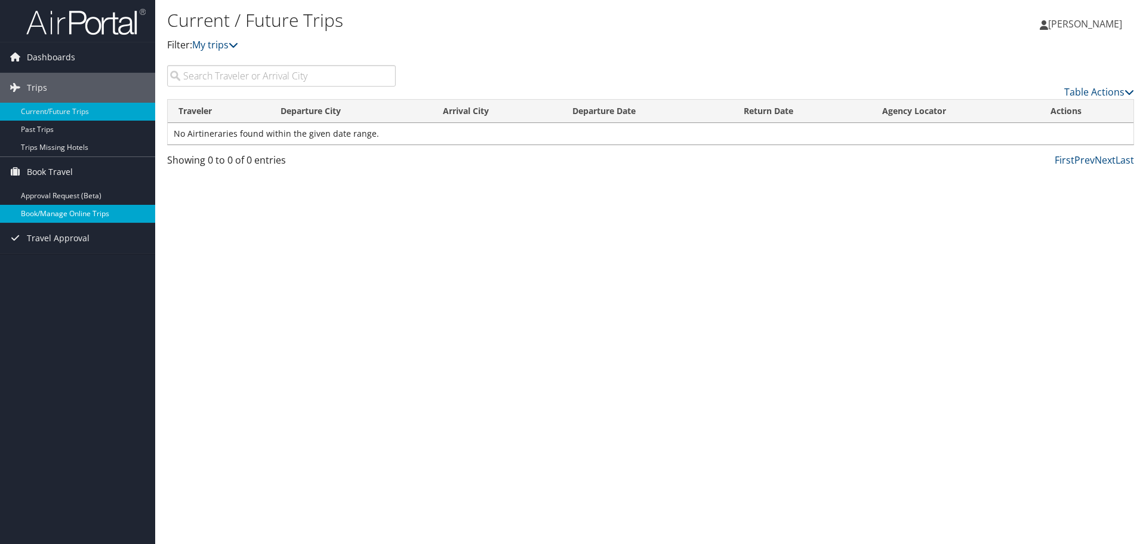 The width and height of the screenshot is (1146, 544). Describe the element at coordinates (651, 134) in the screenshot. I see `td: No Airtineraries found within the given date range.` at that location.